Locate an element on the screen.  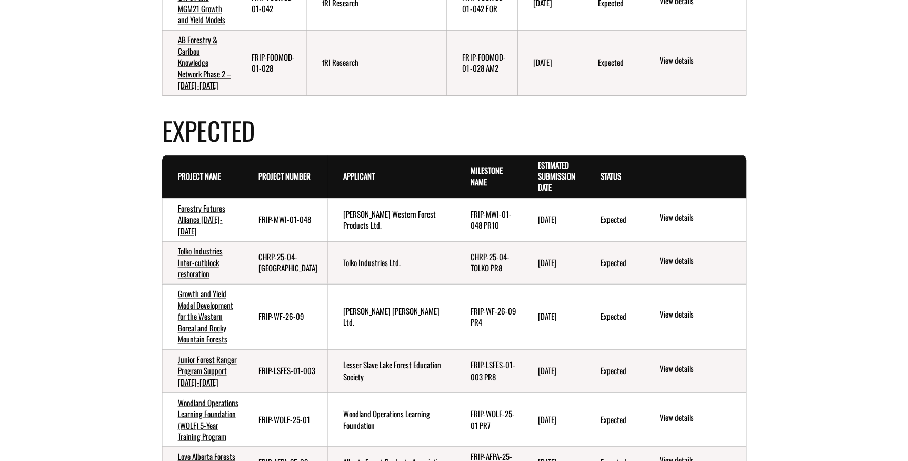
td: FRIP-LSFES-01-003 PR8 is located at coordinates (489, 370).